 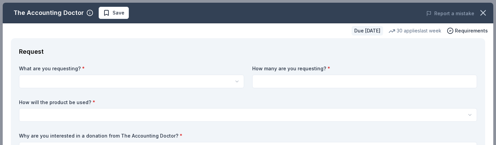 I want to click on button: Report a mistake, so click(x=450, y=14).